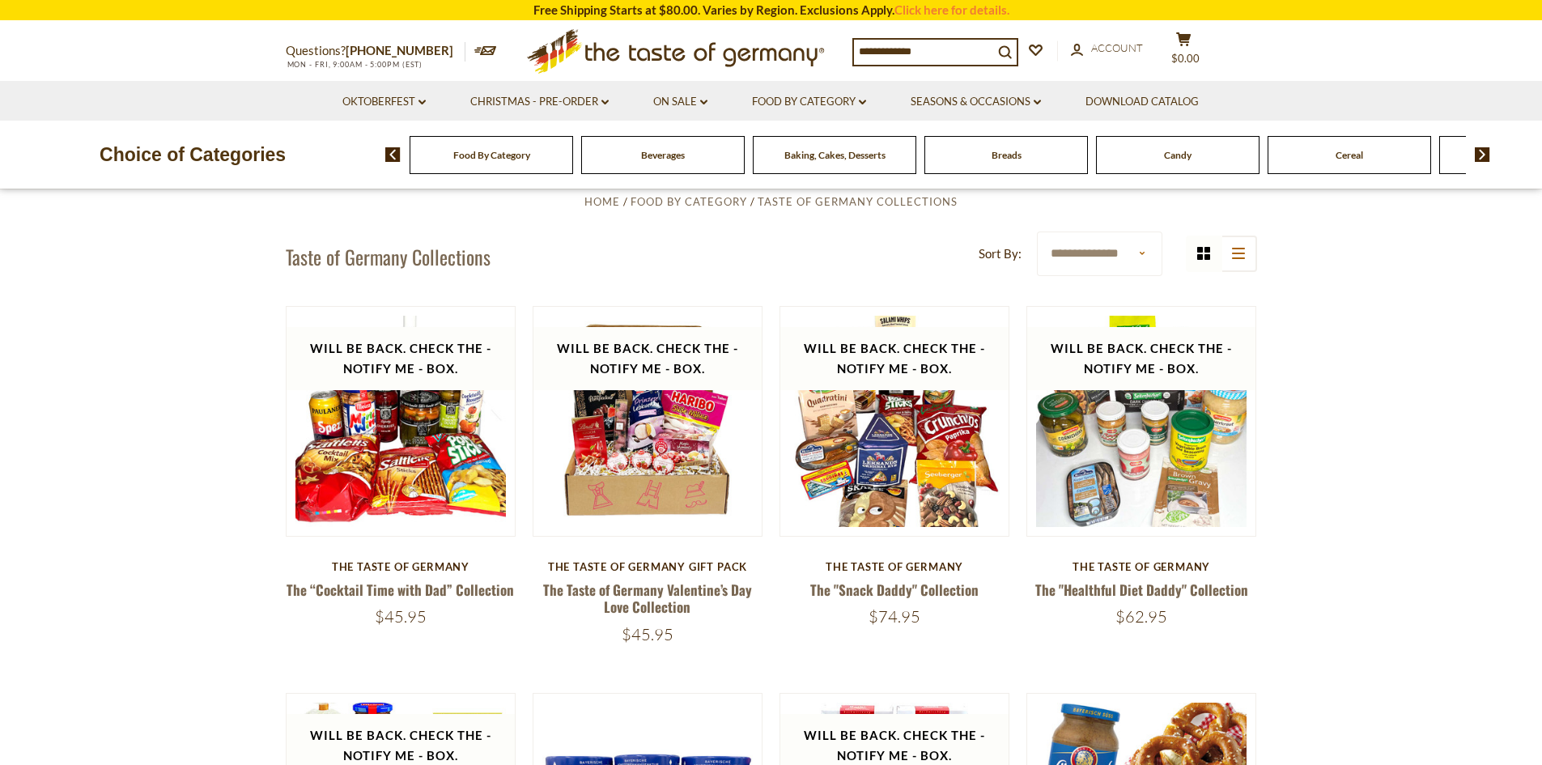  Describe the element at coordinates (894, 421) in the screenshot. I see `img: The "Snack Daddy" Collection` at that location.